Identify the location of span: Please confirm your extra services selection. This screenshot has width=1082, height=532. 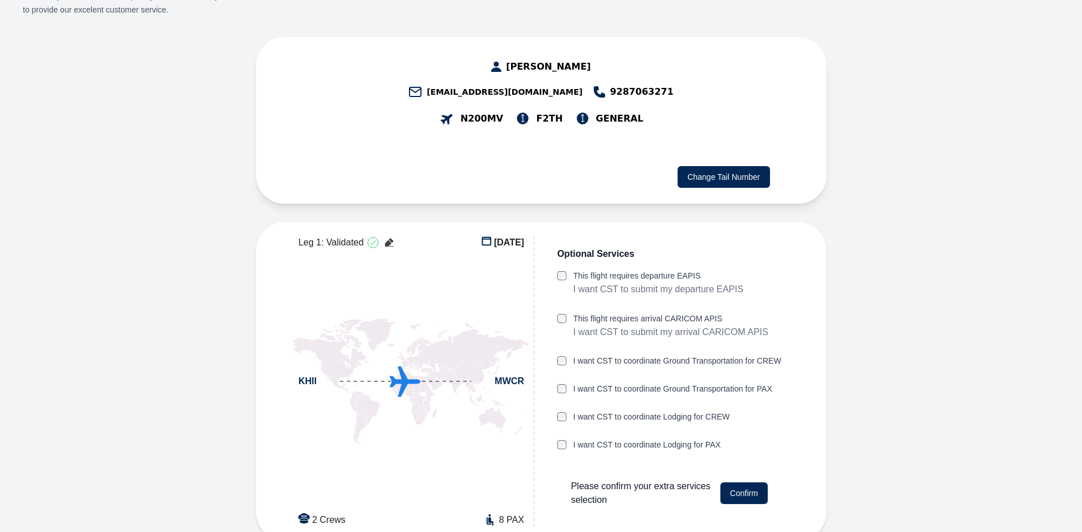
(641, 493).